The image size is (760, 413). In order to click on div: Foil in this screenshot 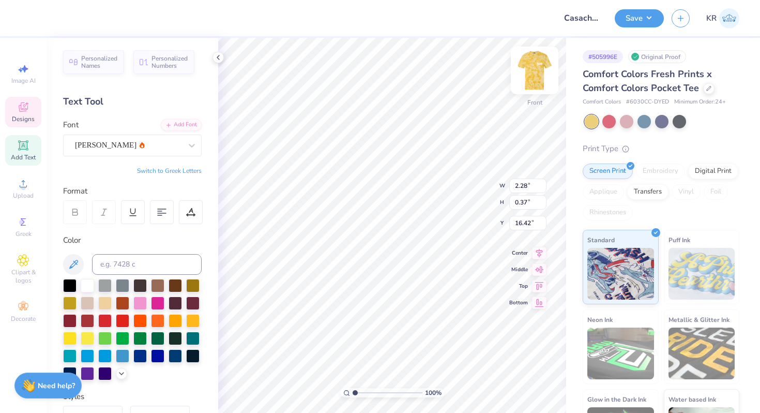, I will do `click(716, 192)`.